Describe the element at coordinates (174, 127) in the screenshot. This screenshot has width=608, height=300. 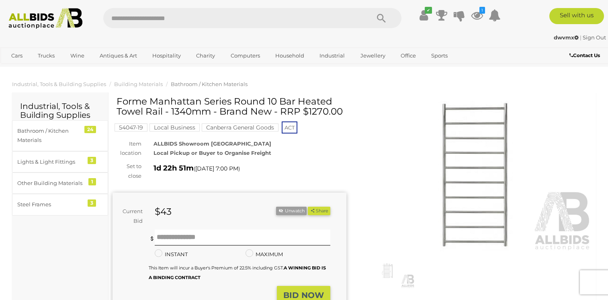
I see `a: Local Business` at that location.